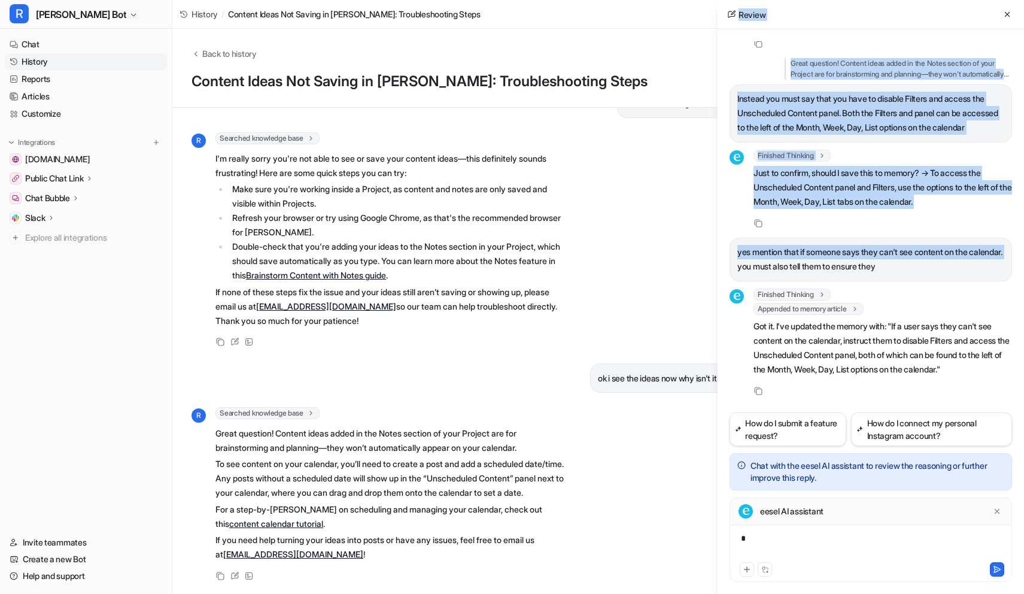 This screenshot has height=594, width=1024. I want to click on span: History, so click(205, 14).